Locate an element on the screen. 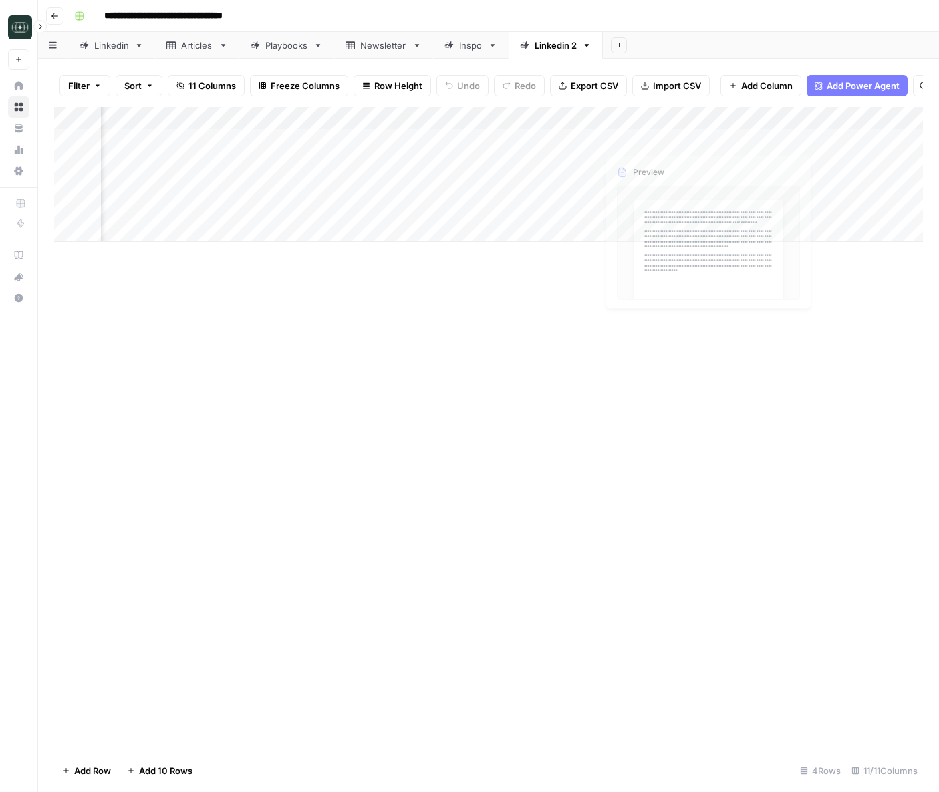 This screenshot has height=792, width=939. button: Add Column is located at coordinates (760, 86).